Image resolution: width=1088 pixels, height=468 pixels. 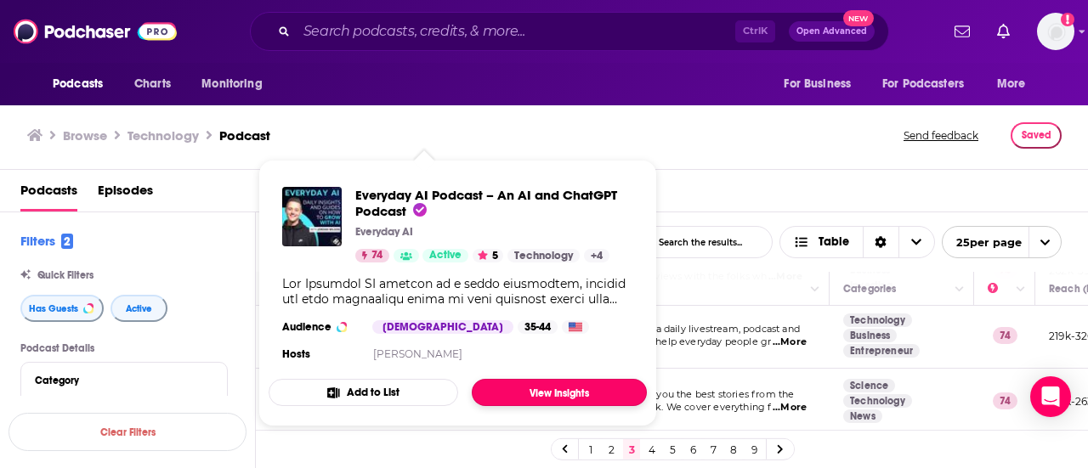 I want to click on a: +4, so click(x=597, y=256).